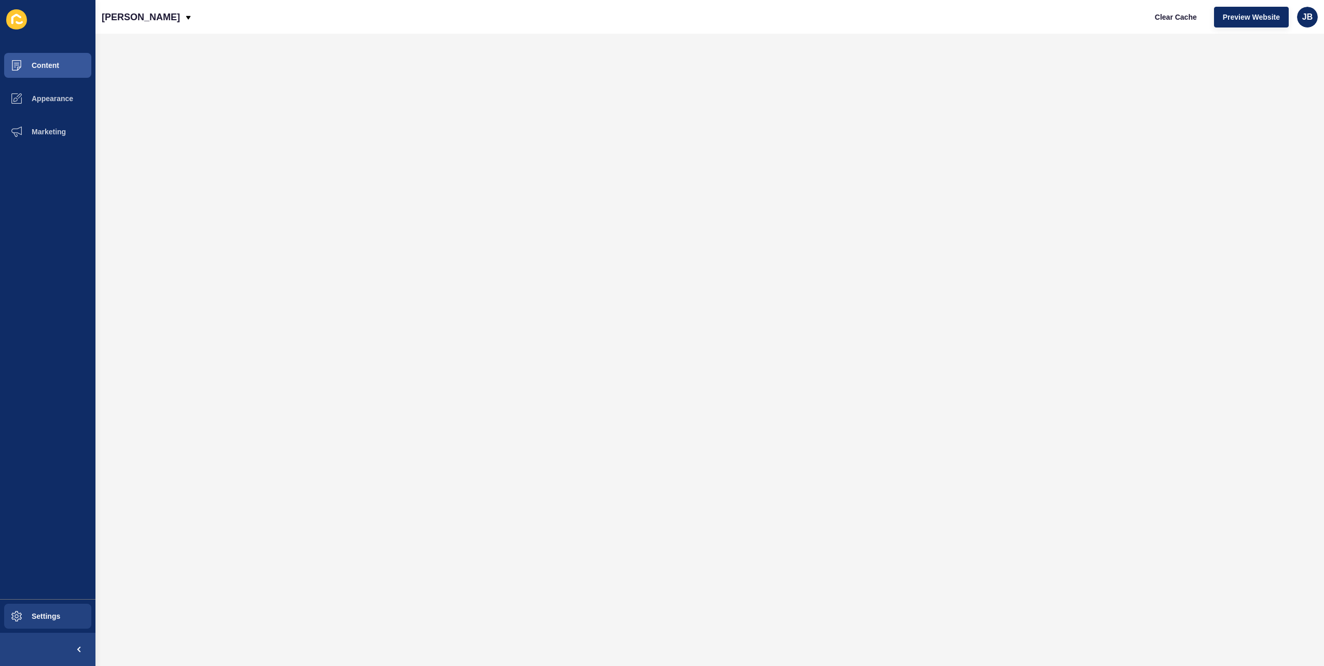 This screenshot has width=1324, height=666. Describe the element at coordinates (1308, 17) in the screenshot. I see `span: JB` at that location.